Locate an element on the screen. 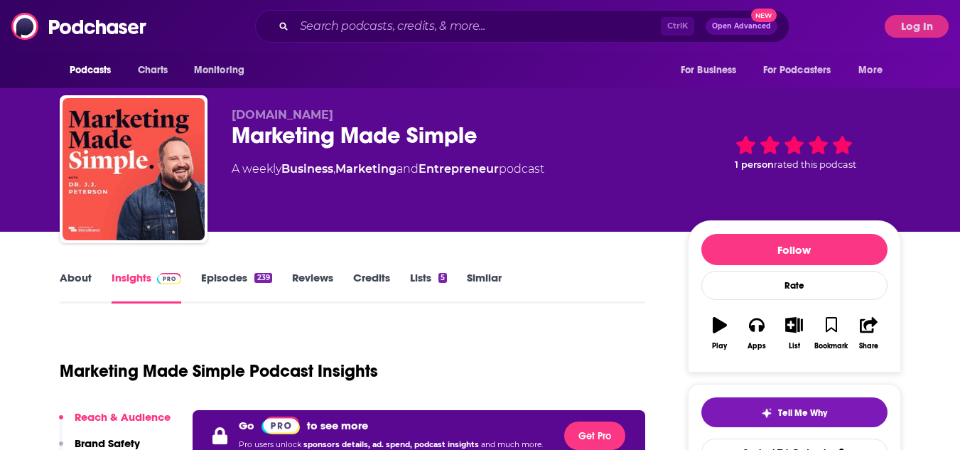 The height and width of the screenshot is (450, 960). input: Search podcasts, credits, & more... is located at coordinates (477, 26).